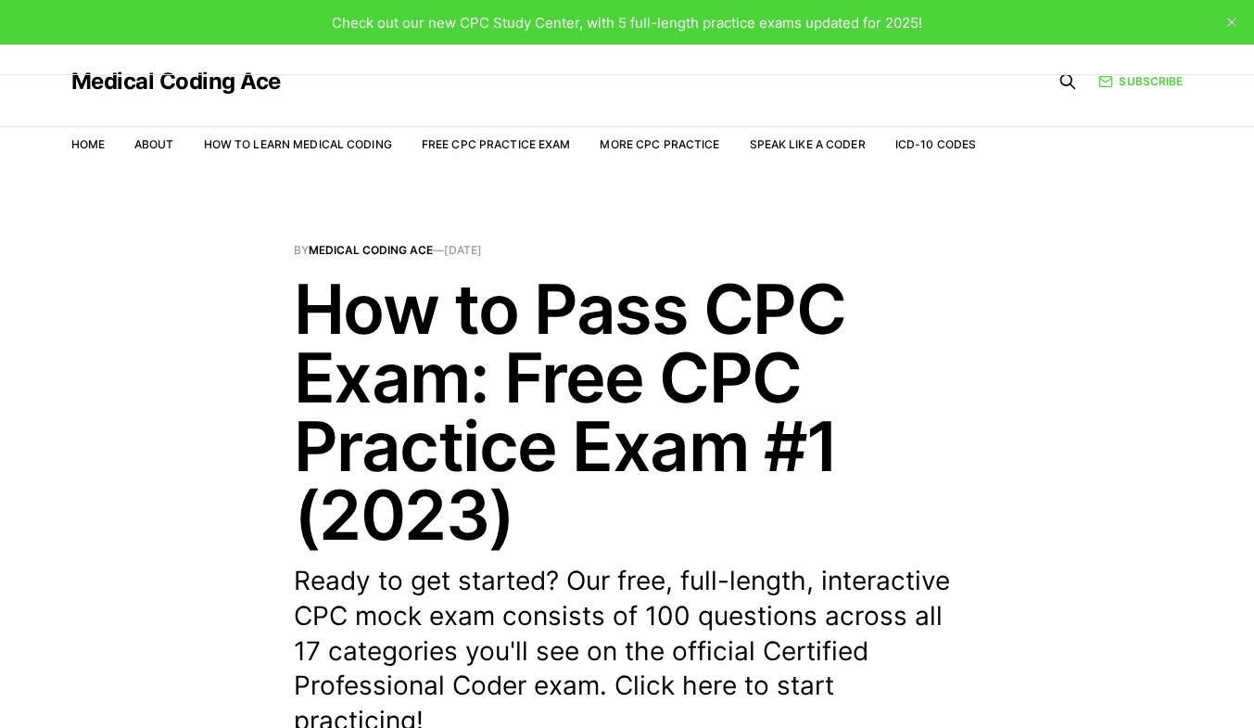 The height and width of the screenshot is (728, 1254). I want to click on a: How to Learn Medical Coding, so click(298, 144).